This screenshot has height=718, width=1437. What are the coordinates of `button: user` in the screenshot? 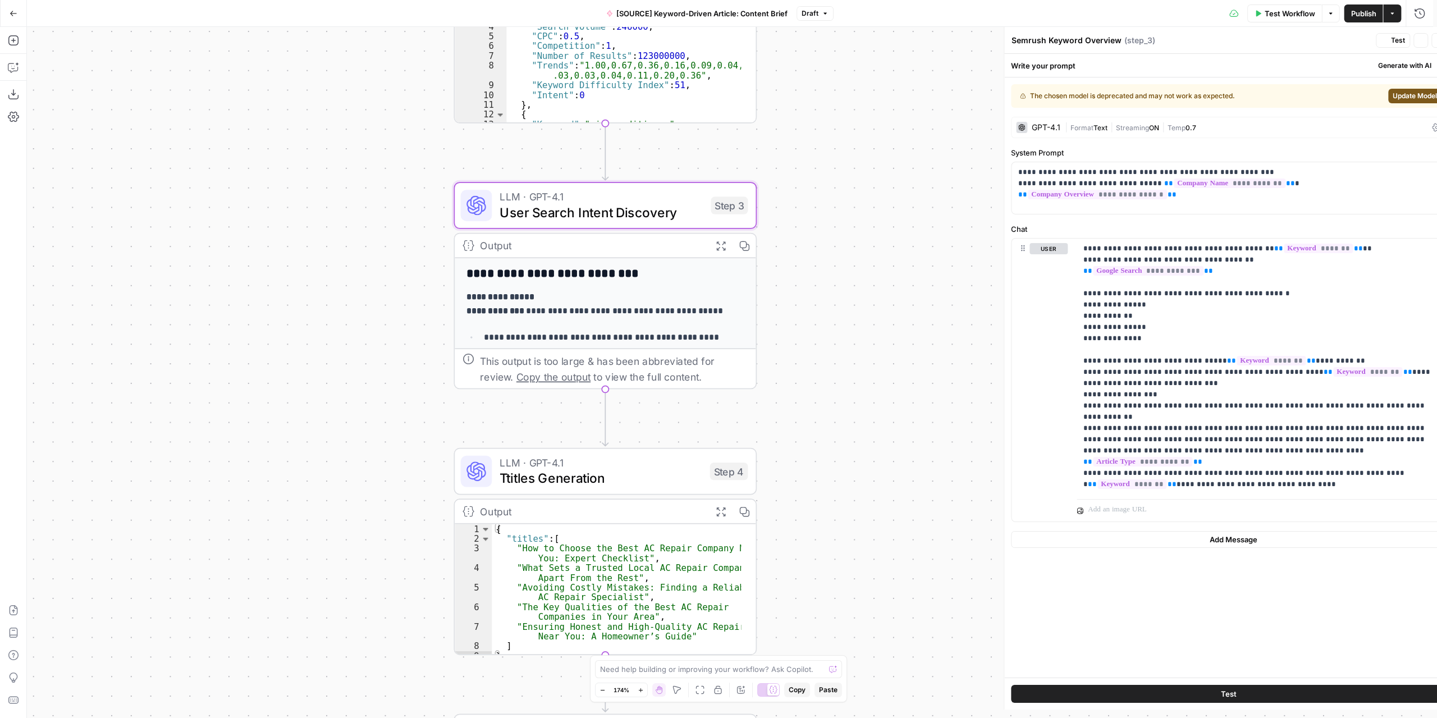 It's located at (1049, 249).